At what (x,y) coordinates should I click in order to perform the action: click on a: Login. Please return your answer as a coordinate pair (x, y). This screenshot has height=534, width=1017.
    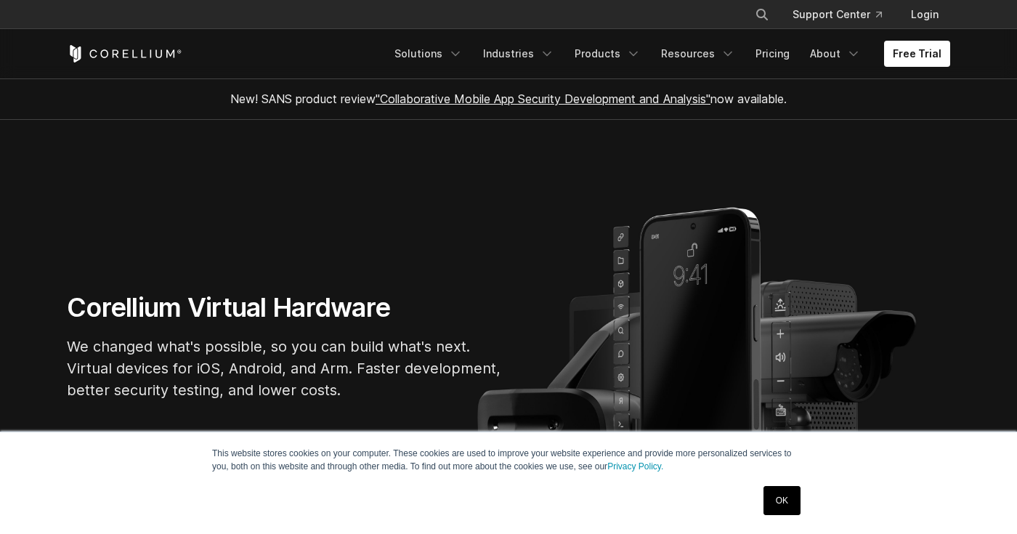
    Looking at the image, I should click on (925, 15).